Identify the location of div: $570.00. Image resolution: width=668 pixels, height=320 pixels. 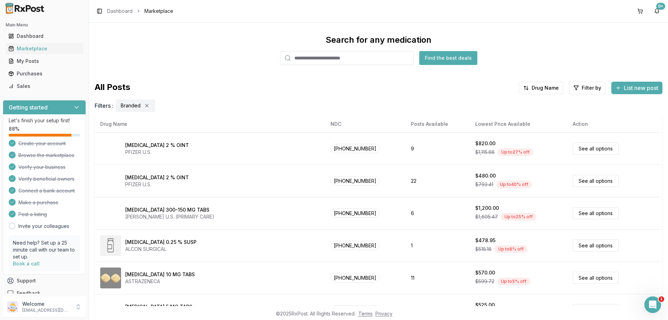
(485, 273).